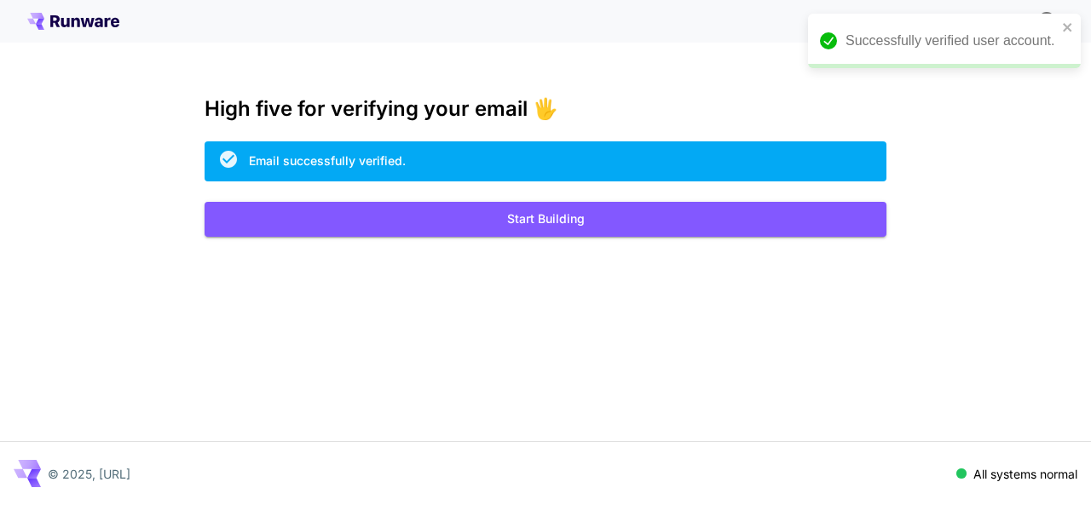 The image size is (1091, 505). What do you see at coordinates (545, 219) in the screenshot?
I see `button: Start Building` at bounding box center [545, 219].